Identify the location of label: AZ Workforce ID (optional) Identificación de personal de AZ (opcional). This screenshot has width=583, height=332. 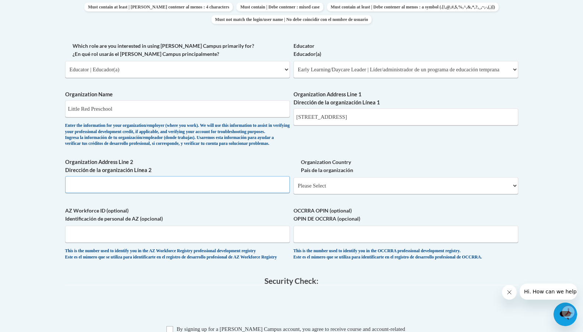
(177, 215).